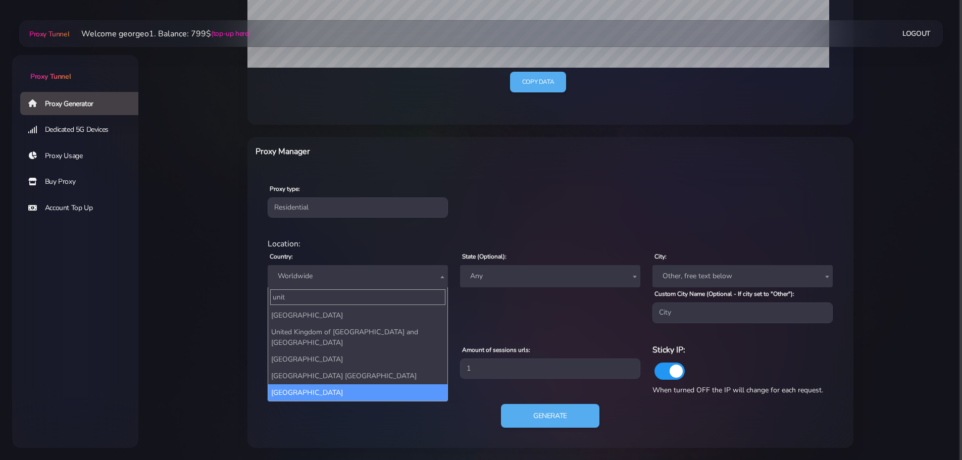 The width and height of the screenshot is (962, 460). Describe the element at coordinates (425, 151) in the screenshot. I see `h6: Proxy Manager` at that location.